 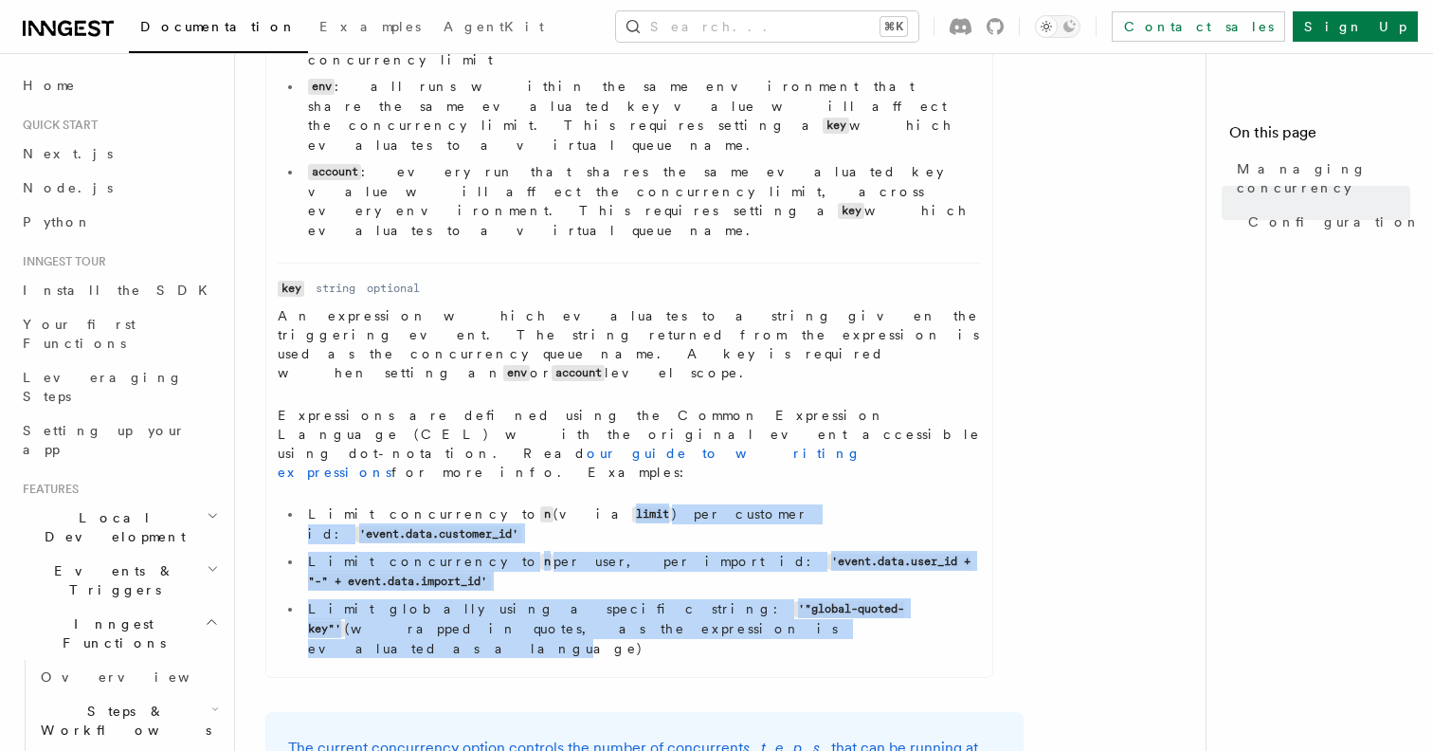 What do you see at coordinates (767, 27) in the screenshot?
I see `button: Search...⌘K` at bounding box center [767, 27].